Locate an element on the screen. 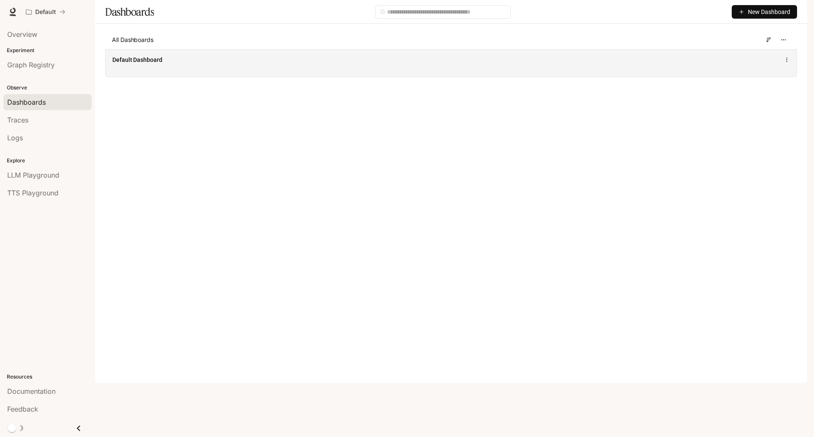  p: Default is located at coordinates (45, 12).